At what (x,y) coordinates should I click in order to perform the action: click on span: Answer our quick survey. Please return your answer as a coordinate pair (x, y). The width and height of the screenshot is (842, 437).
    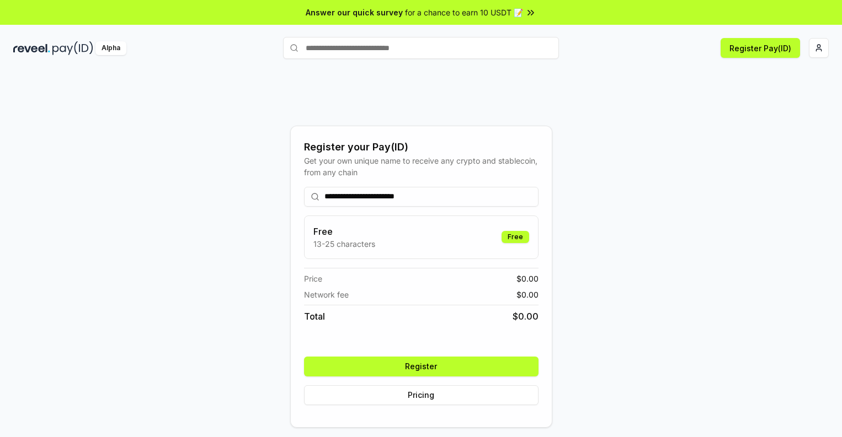
    Looking at the image, I should click on (354, 12).